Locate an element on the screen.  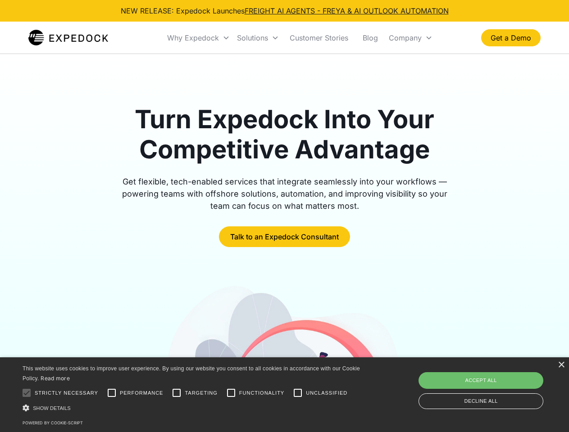
div: Show details is located at coordinates (193, 408).